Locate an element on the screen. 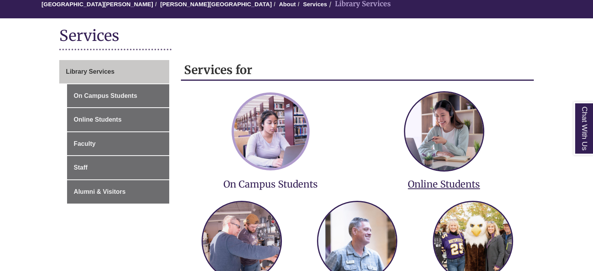 The image size is (593, 271). a: Services is located at coordinates (315, 4).